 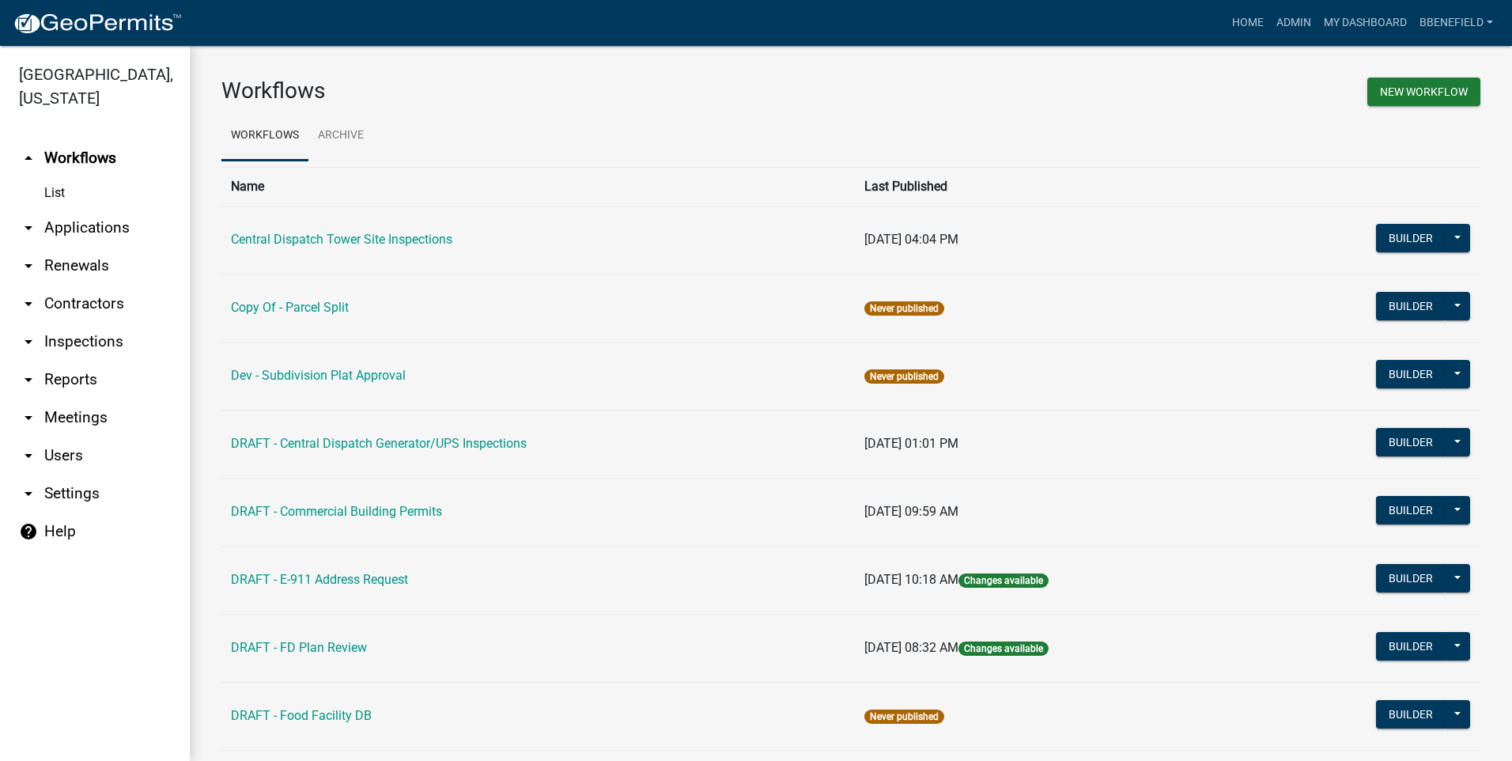 What do you see at coordinates (1055, 186) in the screenshot?
I see `th: Last Published` at bounding box center [1055, 186].